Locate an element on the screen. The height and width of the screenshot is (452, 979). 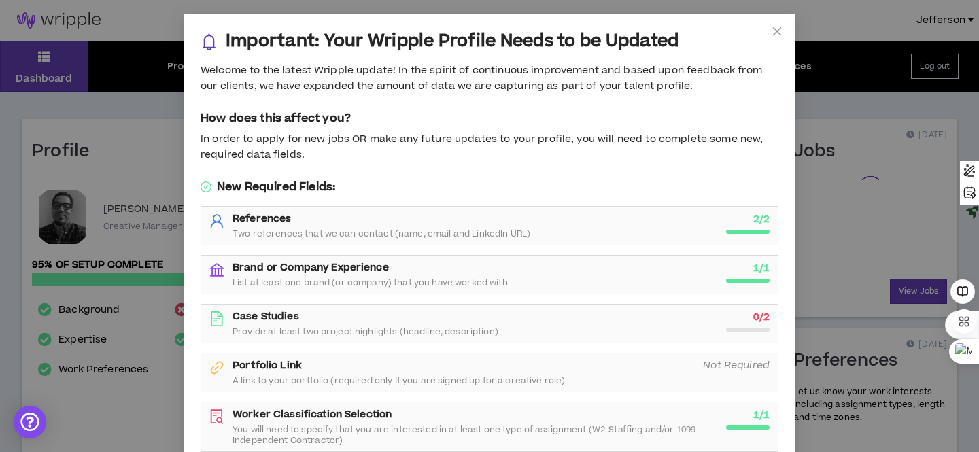
strong: Case Studies is located at coordinates (266, 316).